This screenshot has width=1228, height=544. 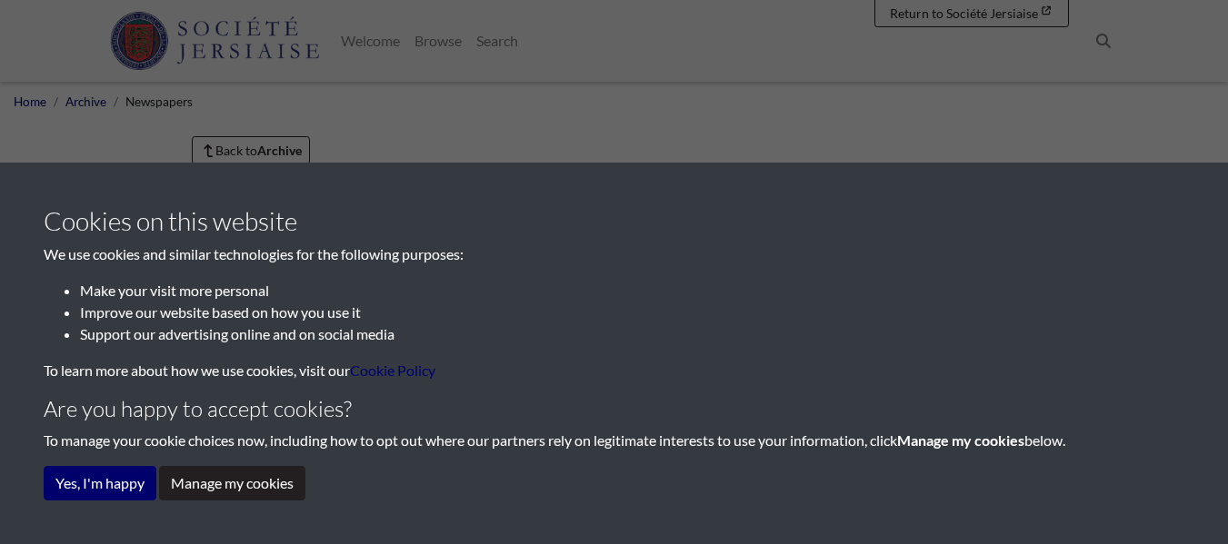 I want to click on button: Manage my cookies, so click(x=232, y=483).